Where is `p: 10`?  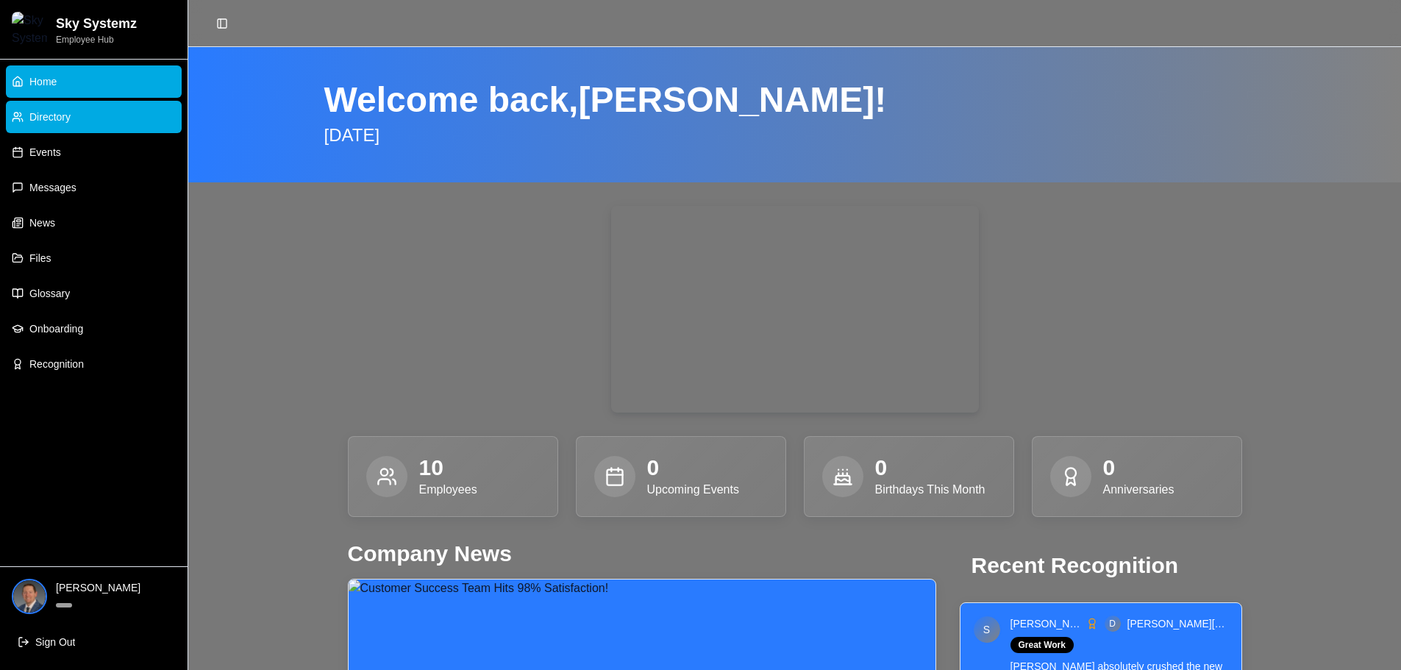
p: 10 is located at coordinates (448, 468).